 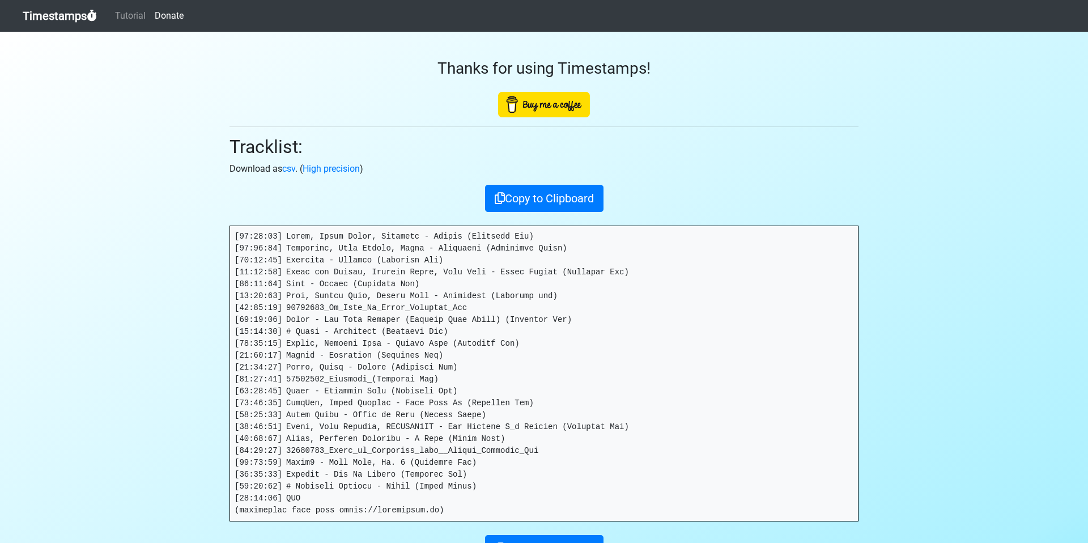 What do you see at coordinates (59, 16) in the screenshot?
I see `a: Timestamps` at bounding box center [59, 16].